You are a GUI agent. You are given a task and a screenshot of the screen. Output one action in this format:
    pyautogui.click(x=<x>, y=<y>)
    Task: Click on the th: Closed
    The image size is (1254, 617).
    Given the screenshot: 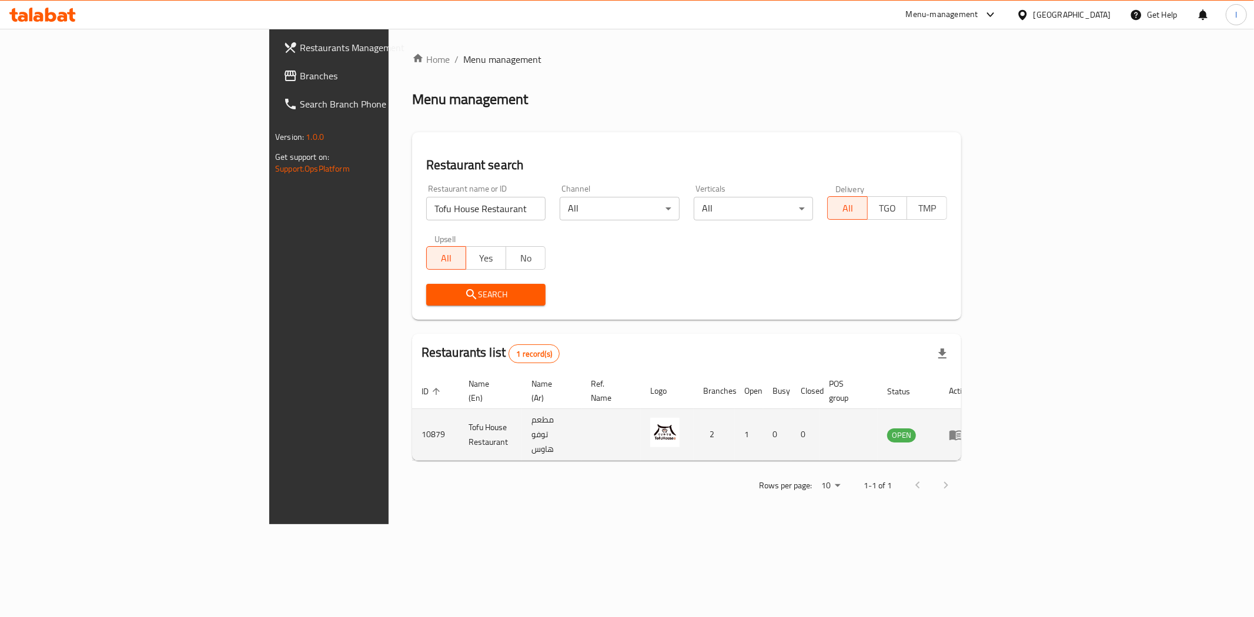 What is the action you would take?
    pyautogui.click(x=806, y=391)
    